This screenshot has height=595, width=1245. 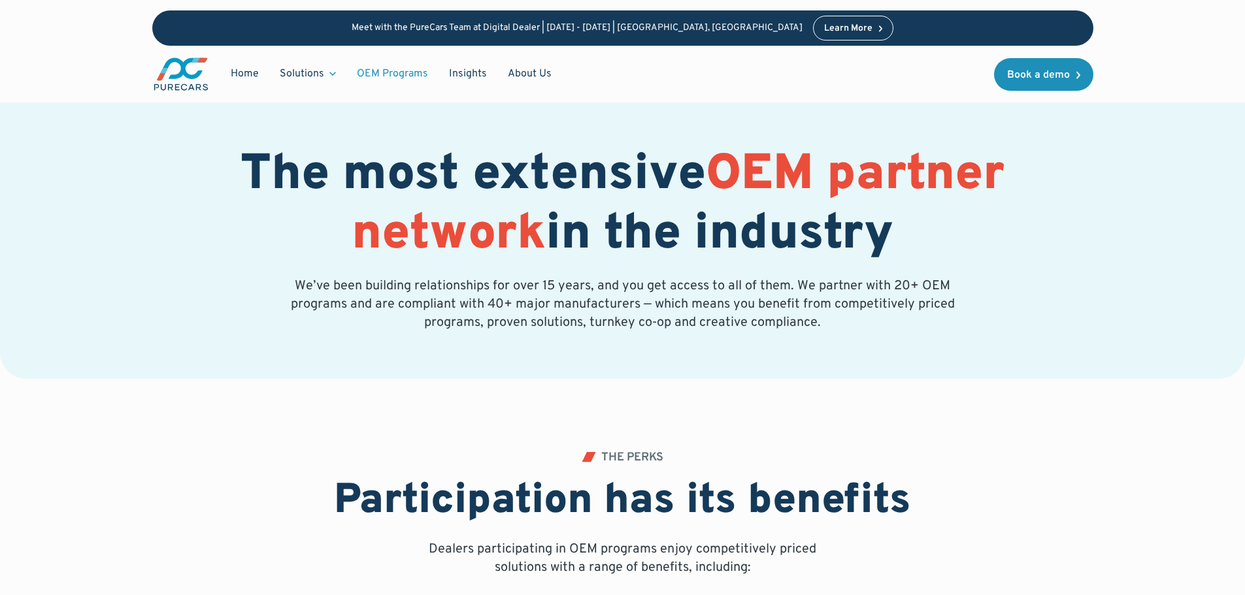 What do you see at coordinates (622, 502) in the screenshot?
I see `h2: Participation has its benefits` at bounding box center [622, 502].